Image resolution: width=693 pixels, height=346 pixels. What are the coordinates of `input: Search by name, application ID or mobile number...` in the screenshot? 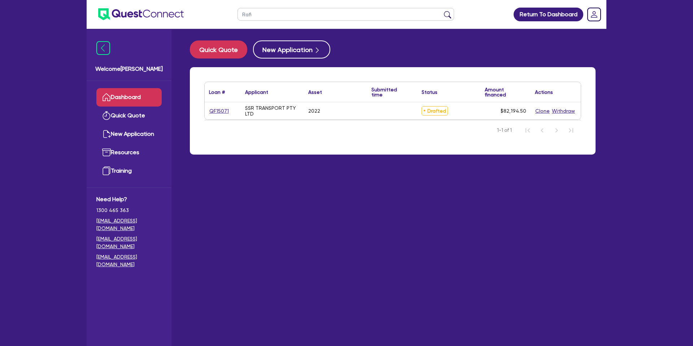 It's located at (346, 14).